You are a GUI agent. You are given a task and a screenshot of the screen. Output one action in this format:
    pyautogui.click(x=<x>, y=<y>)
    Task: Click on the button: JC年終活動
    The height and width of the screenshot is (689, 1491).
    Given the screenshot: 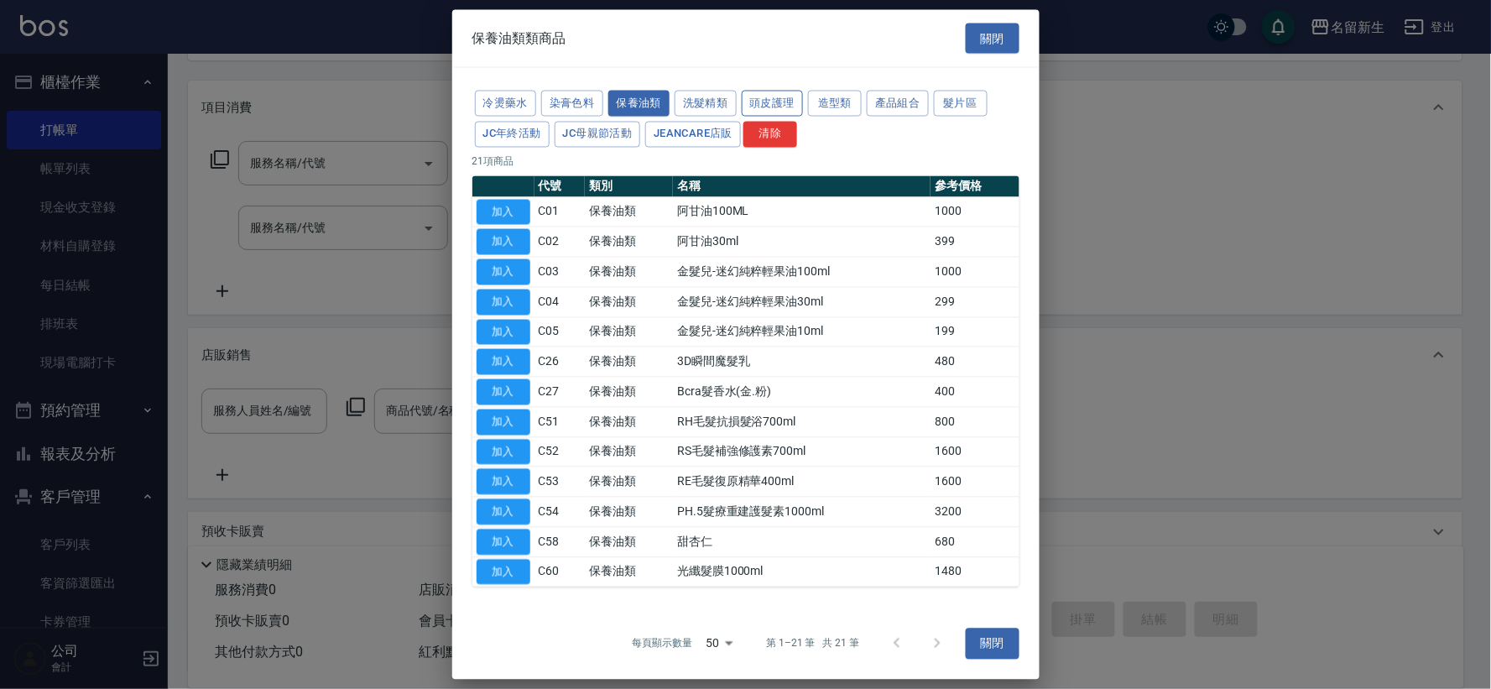 What is the action you would take?
    pyautogui.click(x=512, y=133)
    